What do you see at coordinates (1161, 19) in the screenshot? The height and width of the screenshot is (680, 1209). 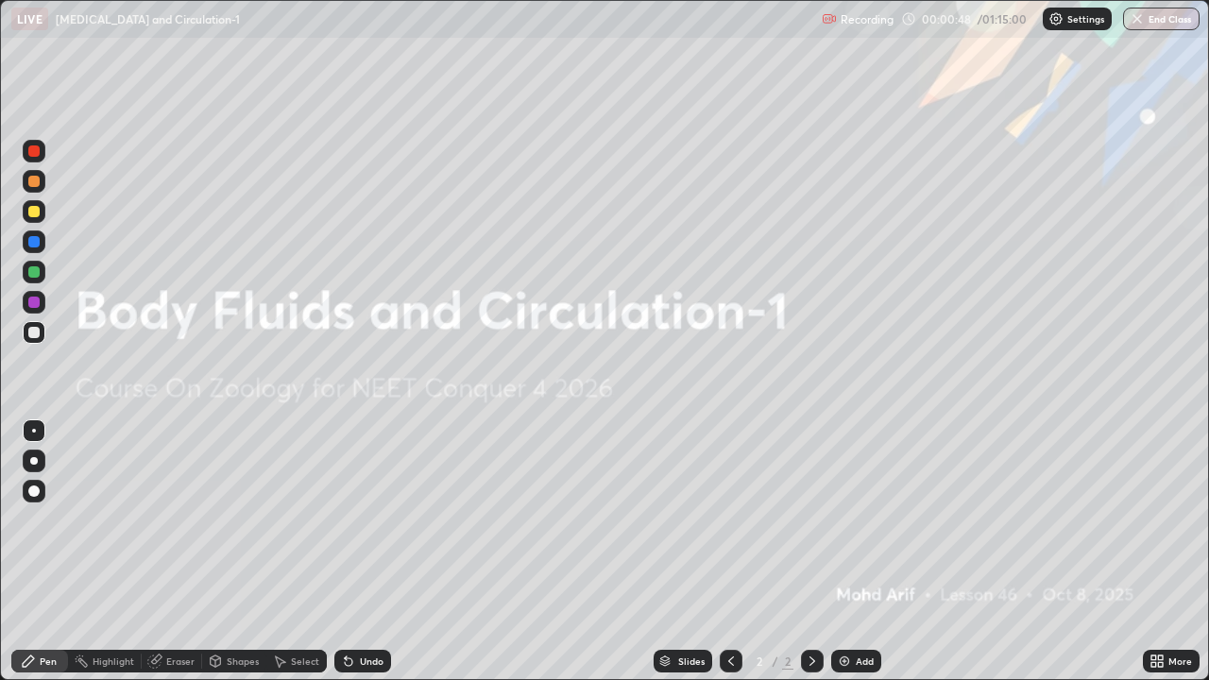 I see `button: End Class` at bounding box center [1161, 19].